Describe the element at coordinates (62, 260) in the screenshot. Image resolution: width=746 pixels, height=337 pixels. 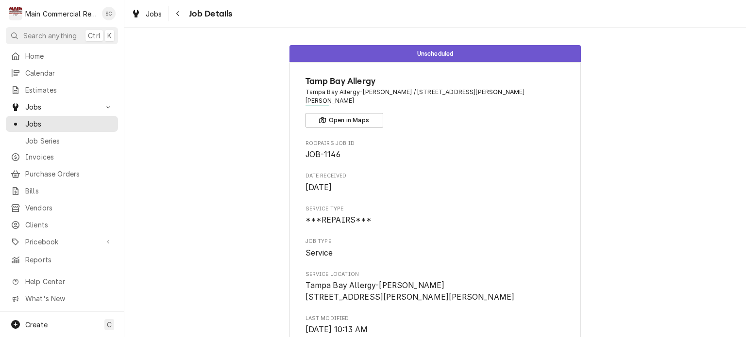
I see `a: Reports` at that location.